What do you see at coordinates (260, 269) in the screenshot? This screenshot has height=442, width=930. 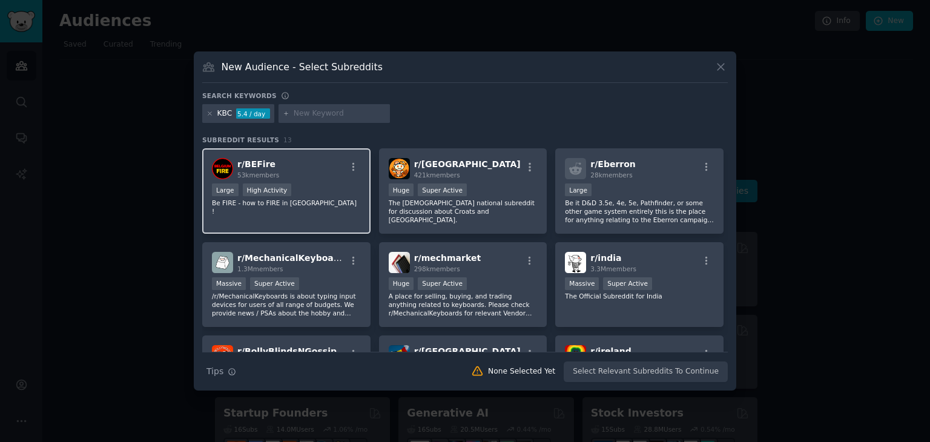 I see `span: 1.3M members` at bounding box center [260, 269].